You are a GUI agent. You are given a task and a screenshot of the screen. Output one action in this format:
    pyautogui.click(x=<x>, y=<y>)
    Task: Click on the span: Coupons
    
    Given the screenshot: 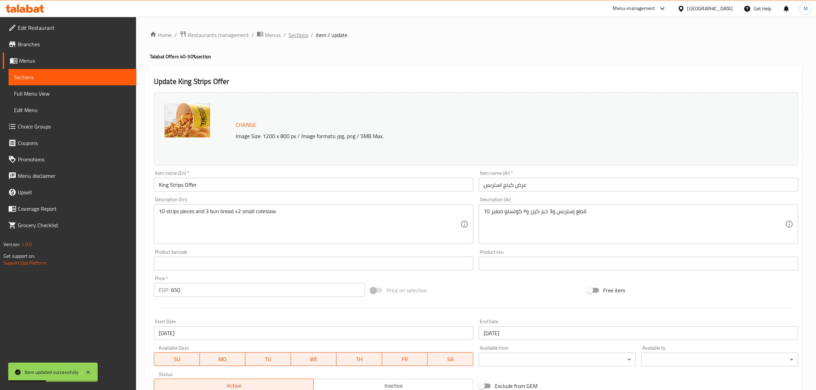 What is the action you would take?
    pyautogui.click(x=74, y=143)
    